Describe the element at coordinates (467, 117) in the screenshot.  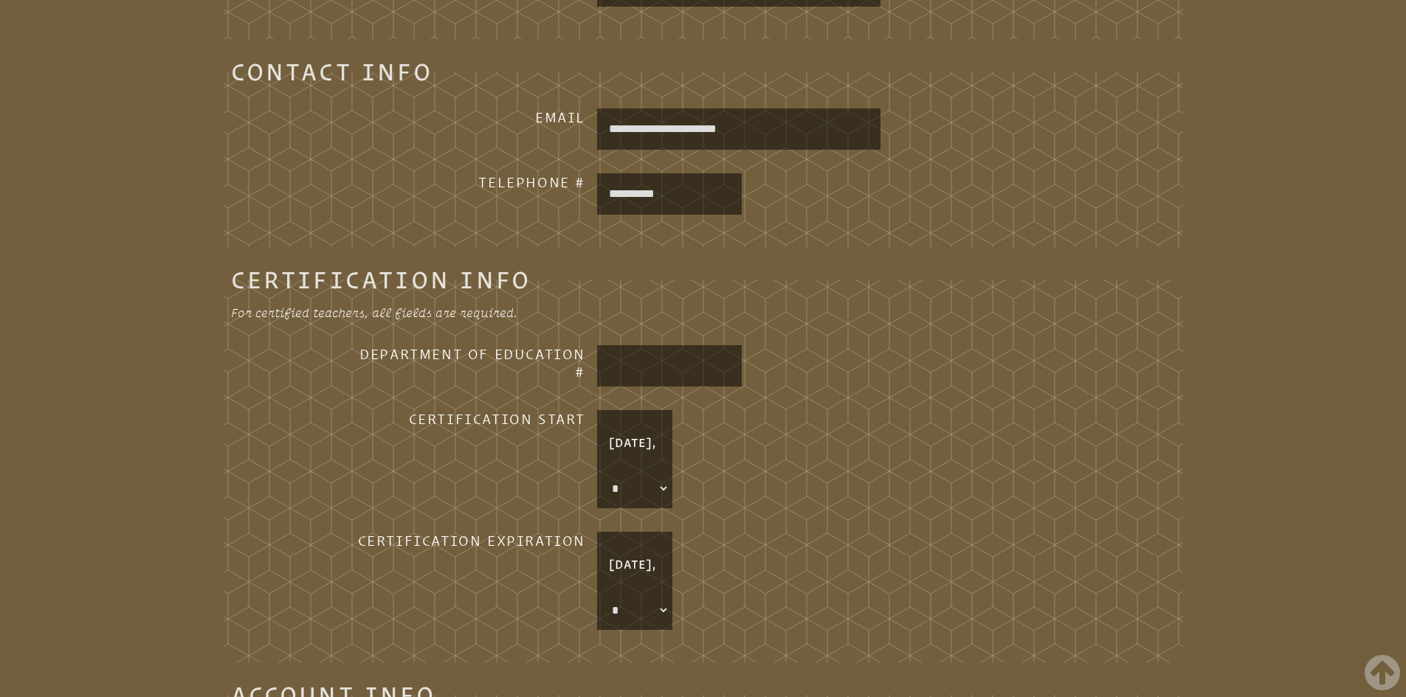
I see `h3: Email` at that location.